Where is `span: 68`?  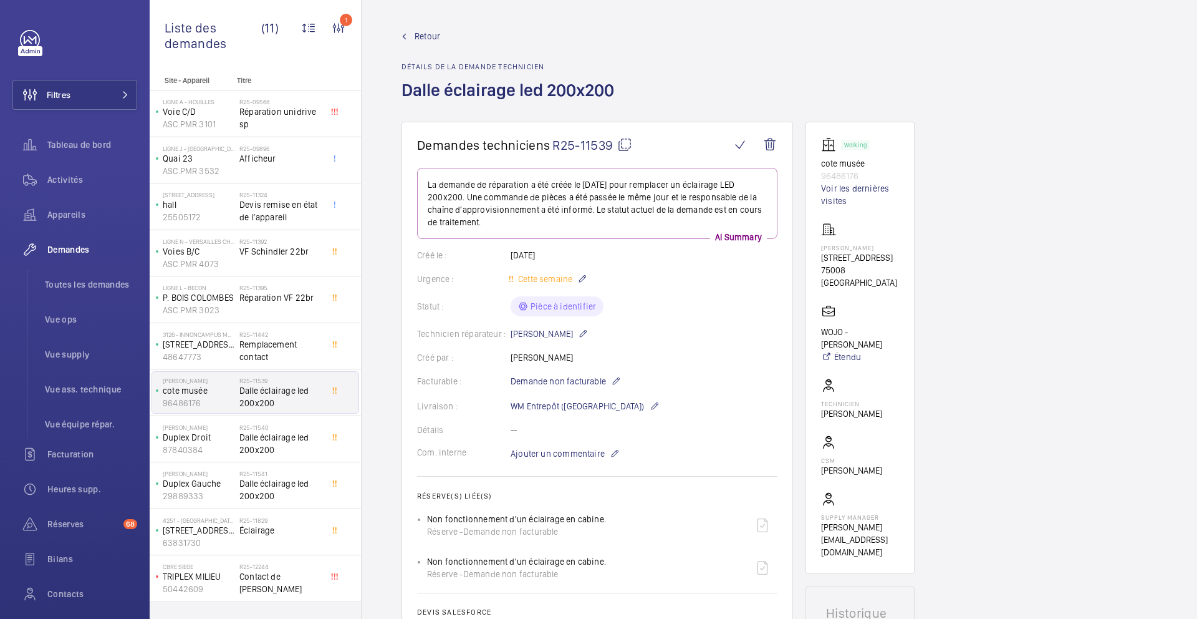
span: 68 is located at coordinates (130, 524).